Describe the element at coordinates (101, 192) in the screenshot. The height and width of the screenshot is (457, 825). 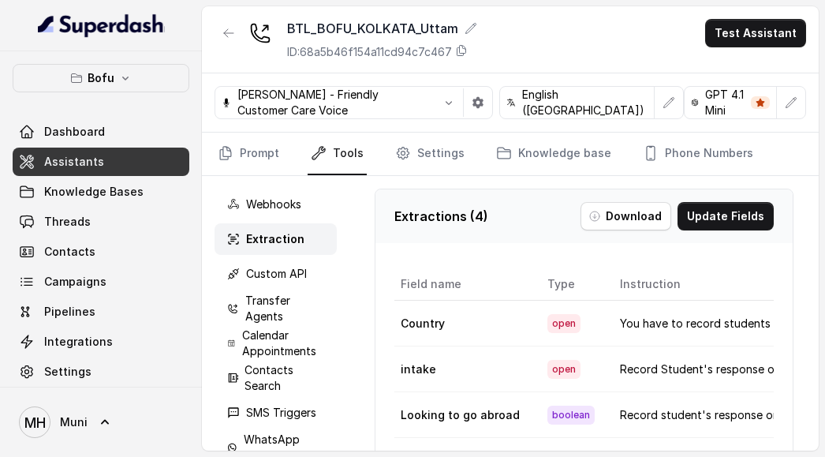
I see `a: Knowledge Bases` at that location.